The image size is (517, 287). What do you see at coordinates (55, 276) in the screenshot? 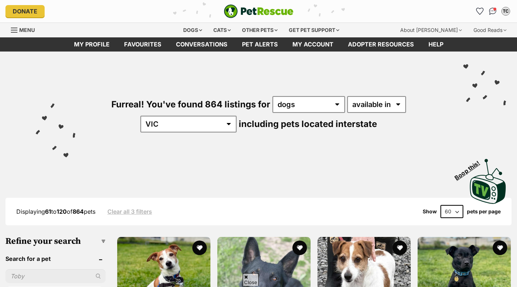
I see `input: Toby` at bounding box center [55, 276].